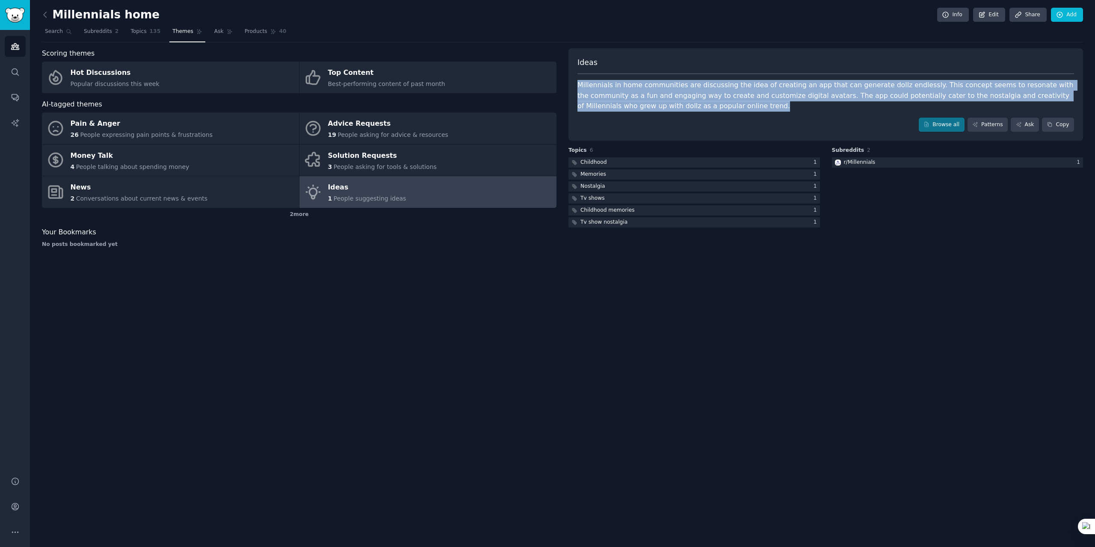 The width and height of the screenshot is (1095, 547). Describe the element at coordinates (988, 125) in the screenshot. I see `a: Patterns` at that location.